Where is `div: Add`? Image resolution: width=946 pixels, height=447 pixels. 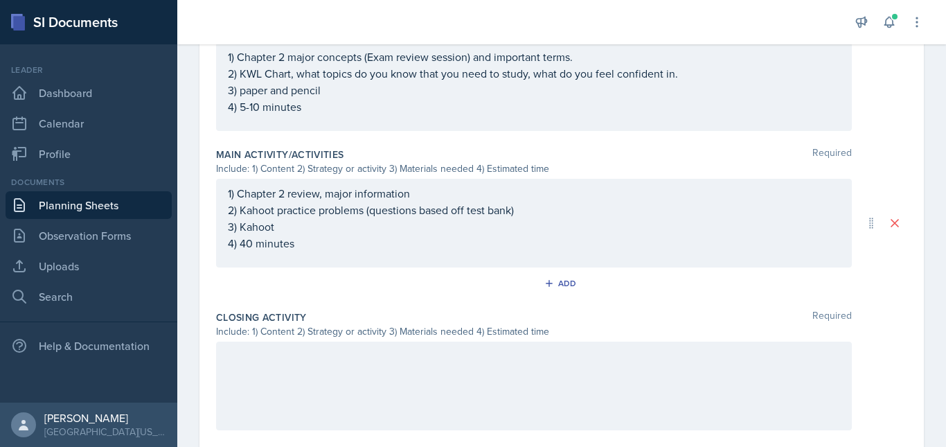 div: Add is located at coordinates (562, 283).